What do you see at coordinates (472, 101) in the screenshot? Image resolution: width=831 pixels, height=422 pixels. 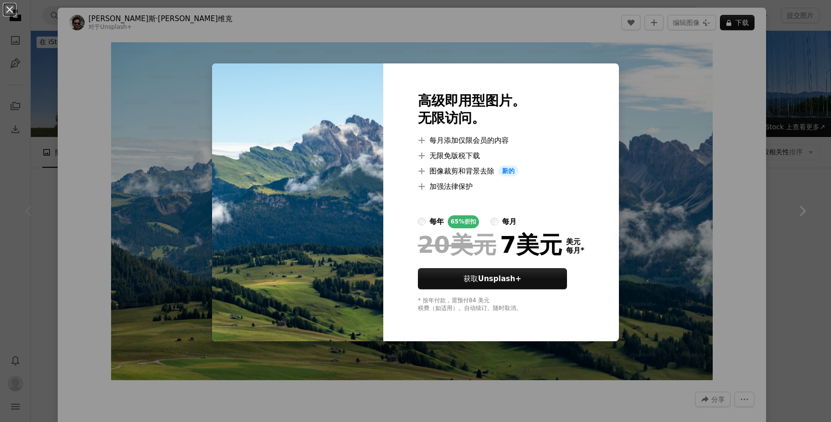 I see `font: 高级即用型图片。` at bounding box center [472, 101].